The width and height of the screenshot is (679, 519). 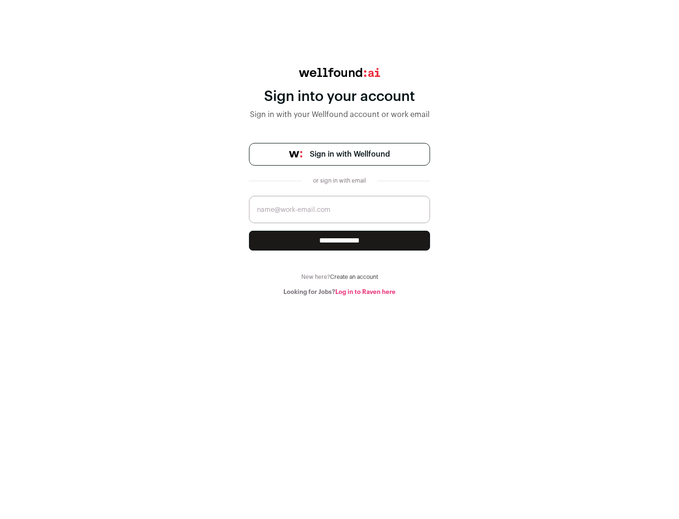 What do you see at coordinates (350, 154) in the screenshot?
I see `span: Sign in with Wellfound` at bounding box center [350, 154].